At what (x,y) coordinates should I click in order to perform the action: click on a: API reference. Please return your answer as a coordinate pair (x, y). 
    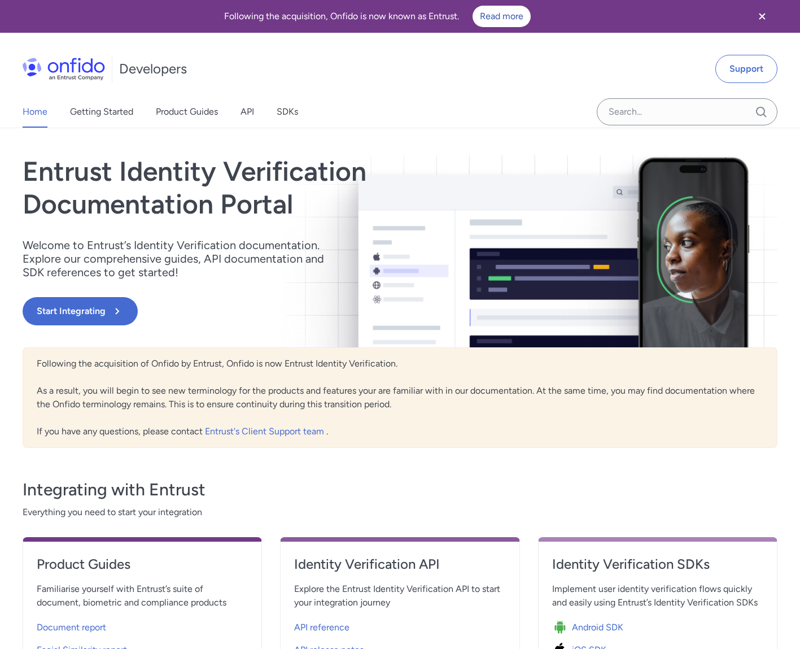
    Looking at the image, I should click on (400, 625).